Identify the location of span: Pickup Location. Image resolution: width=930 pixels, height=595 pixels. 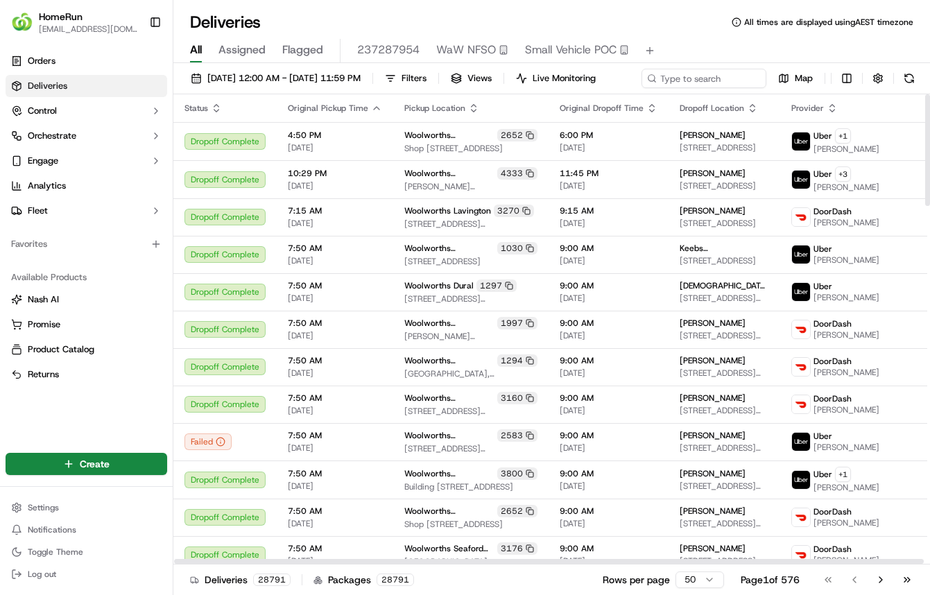
(435, 108).